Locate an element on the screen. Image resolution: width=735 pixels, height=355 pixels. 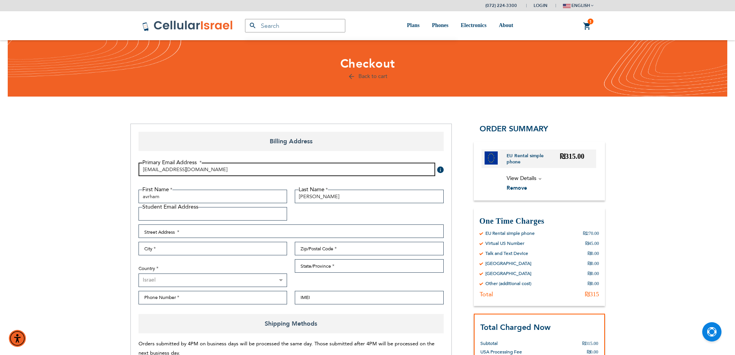
div: Total is located at coordinates (486, 294).